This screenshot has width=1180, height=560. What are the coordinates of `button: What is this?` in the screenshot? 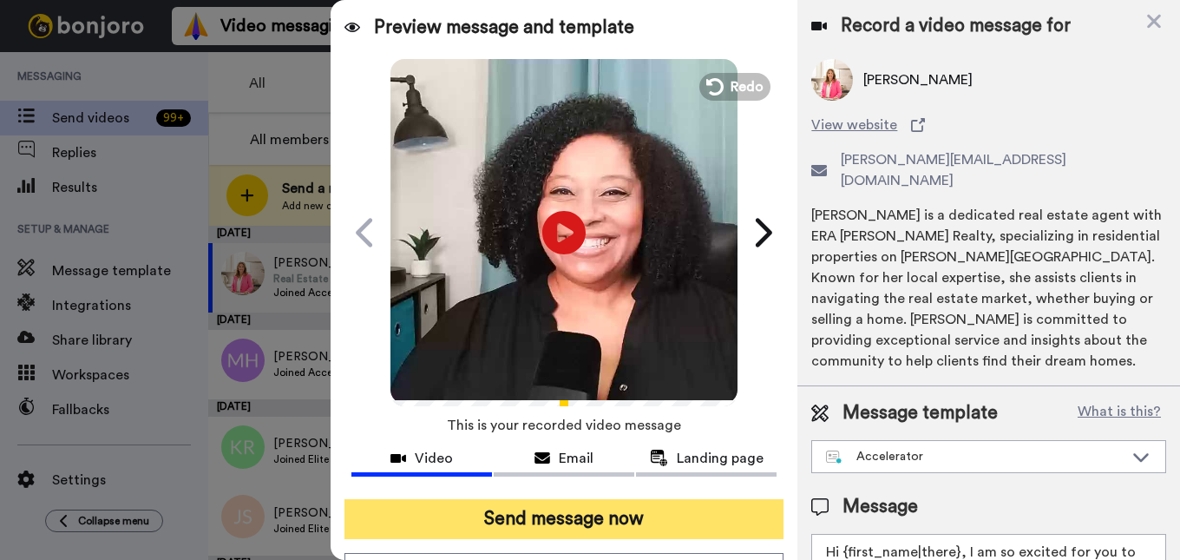 It's located at (1120, 413).